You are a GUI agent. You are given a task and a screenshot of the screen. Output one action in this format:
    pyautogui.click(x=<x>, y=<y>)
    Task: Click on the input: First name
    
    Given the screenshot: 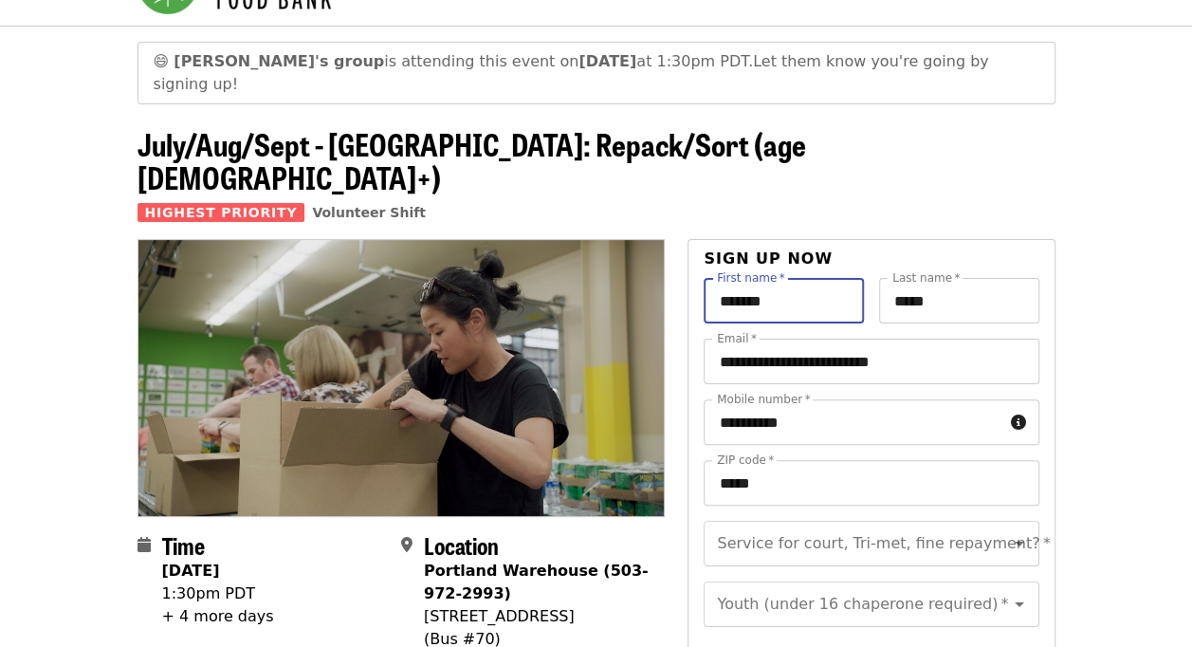 What is the action you would take?
    pyautogui.click(x=783, y=301)
    